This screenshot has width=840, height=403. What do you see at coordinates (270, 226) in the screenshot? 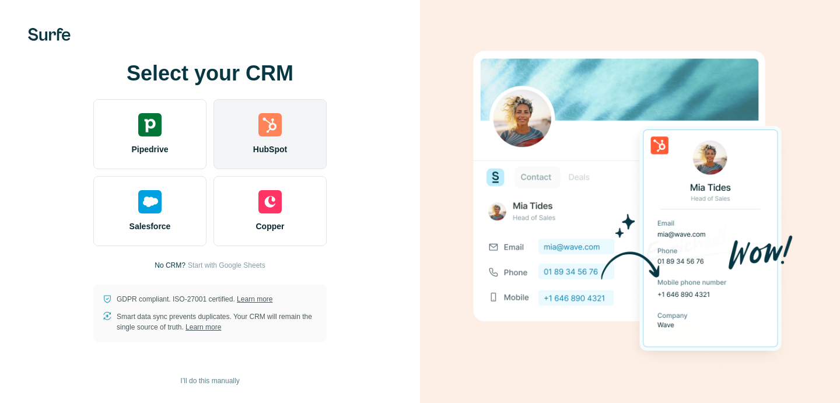
I see `span: Copper` at bounding box center [270, 226].